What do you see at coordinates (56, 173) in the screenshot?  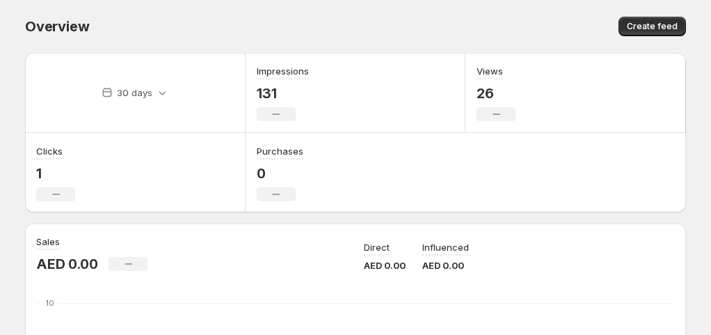 I see `p: 1` at bounding box center [56, 173].